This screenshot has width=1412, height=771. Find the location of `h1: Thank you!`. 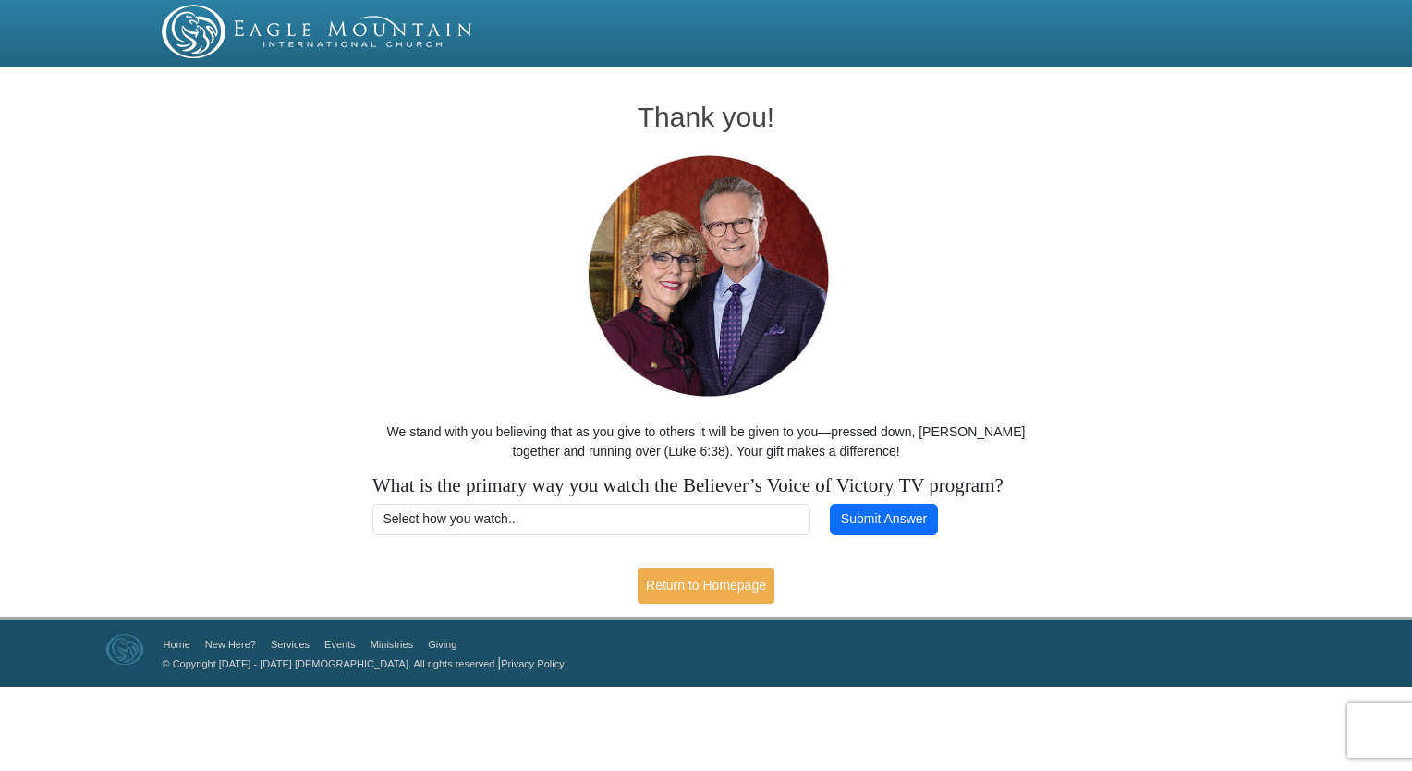

h1: Thank you! is located at coordinates (706, 116).